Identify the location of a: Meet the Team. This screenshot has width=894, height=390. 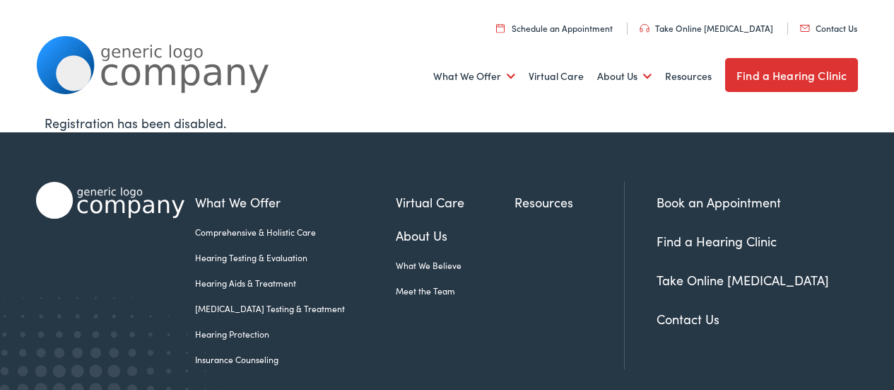
(455, 291).